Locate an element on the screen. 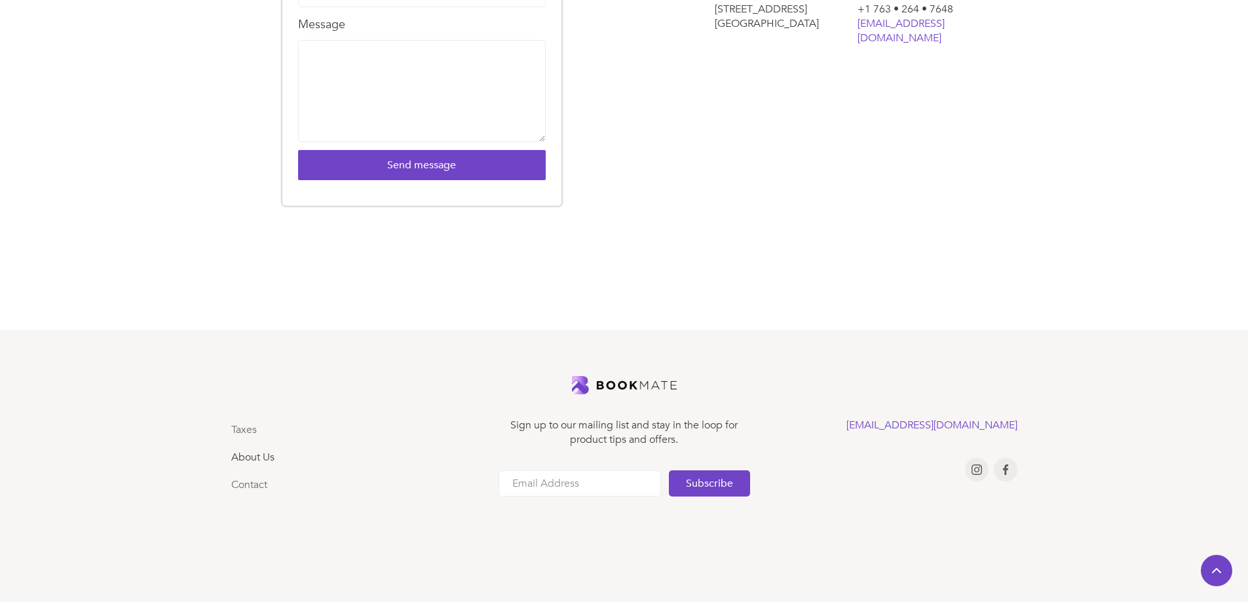 Image resolution: width=1248 pixels, height=602 pixels. a: Taxes is located at coordinates (244, 430).